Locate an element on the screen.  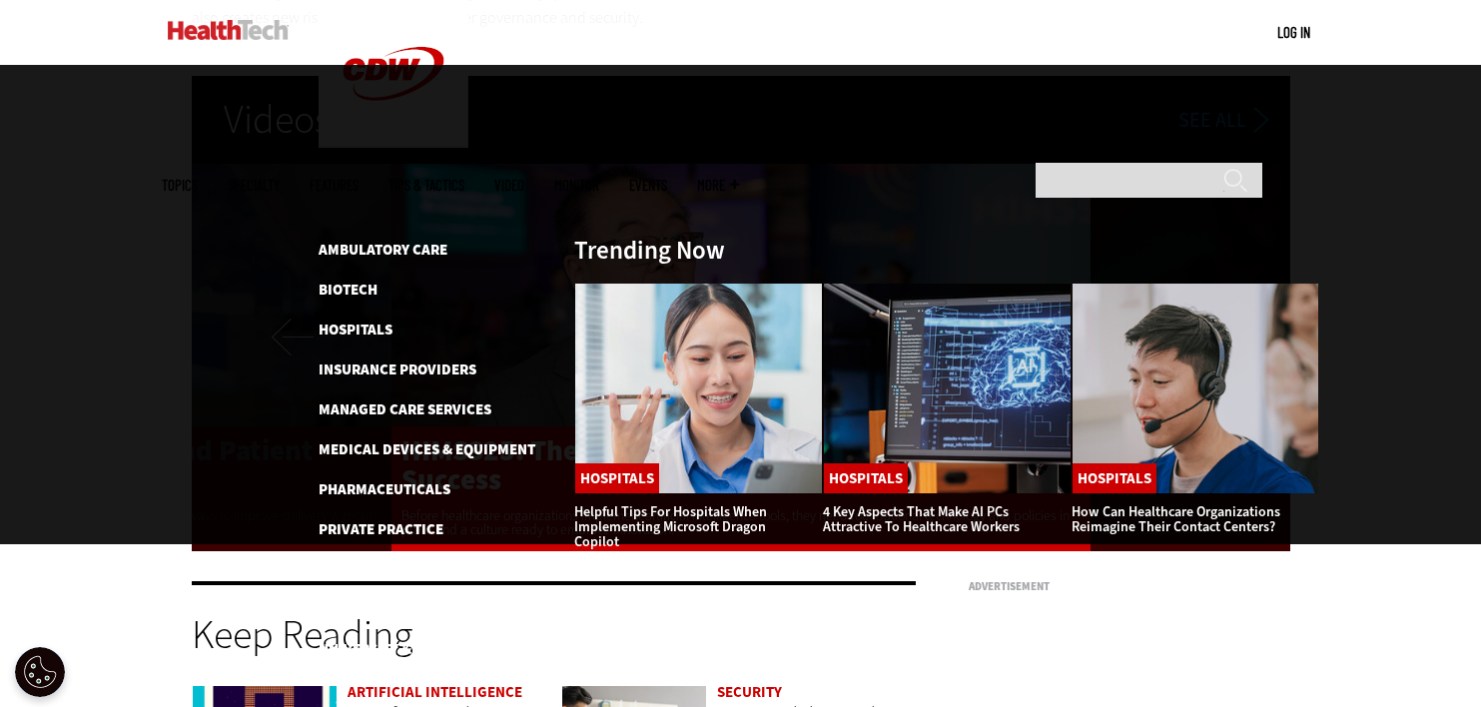
a: How Can Healthcare Organizations Reimagine Their Contact Centers? is located at coordinates (1175, 519).